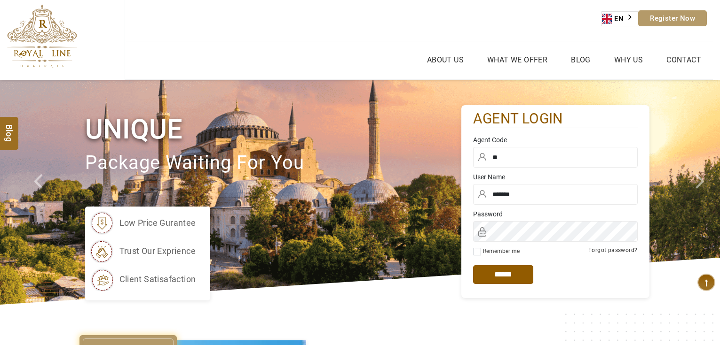 The image size is (720, 345). I want to click on a: Check next image, so click(701, 193).